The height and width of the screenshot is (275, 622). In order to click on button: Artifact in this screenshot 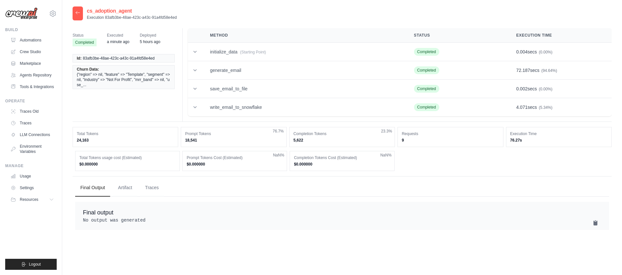, I will do `click(125, 188)`.